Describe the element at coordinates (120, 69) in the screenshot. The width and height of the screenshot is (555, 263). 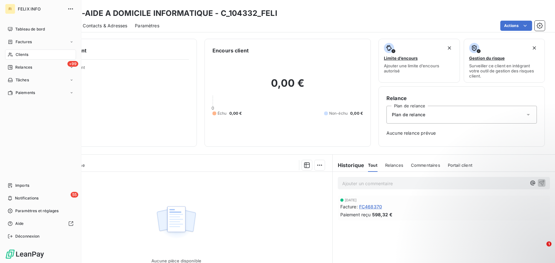
I see `span: Propriétés Client` at that location.